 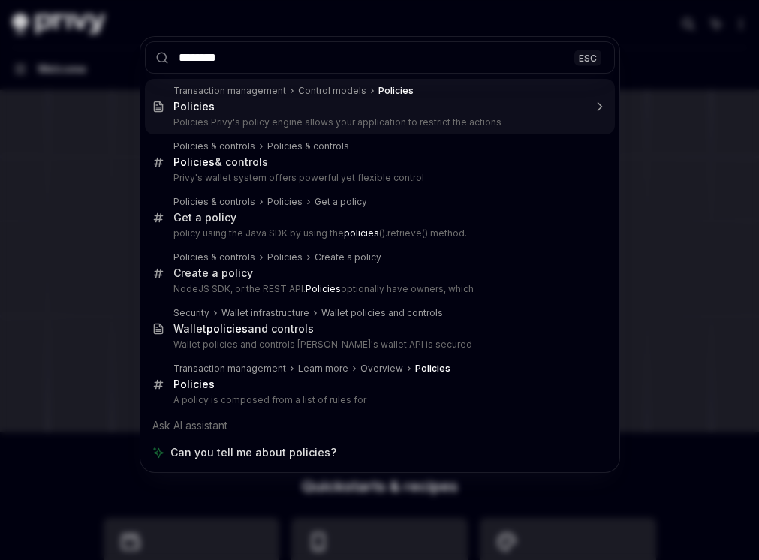 What do you see at coordinates (378, 122) in the screenshot?
I see `p: Policies Privy's policy engine allows your application to restrict the actions` at bounding box center [378, 122].